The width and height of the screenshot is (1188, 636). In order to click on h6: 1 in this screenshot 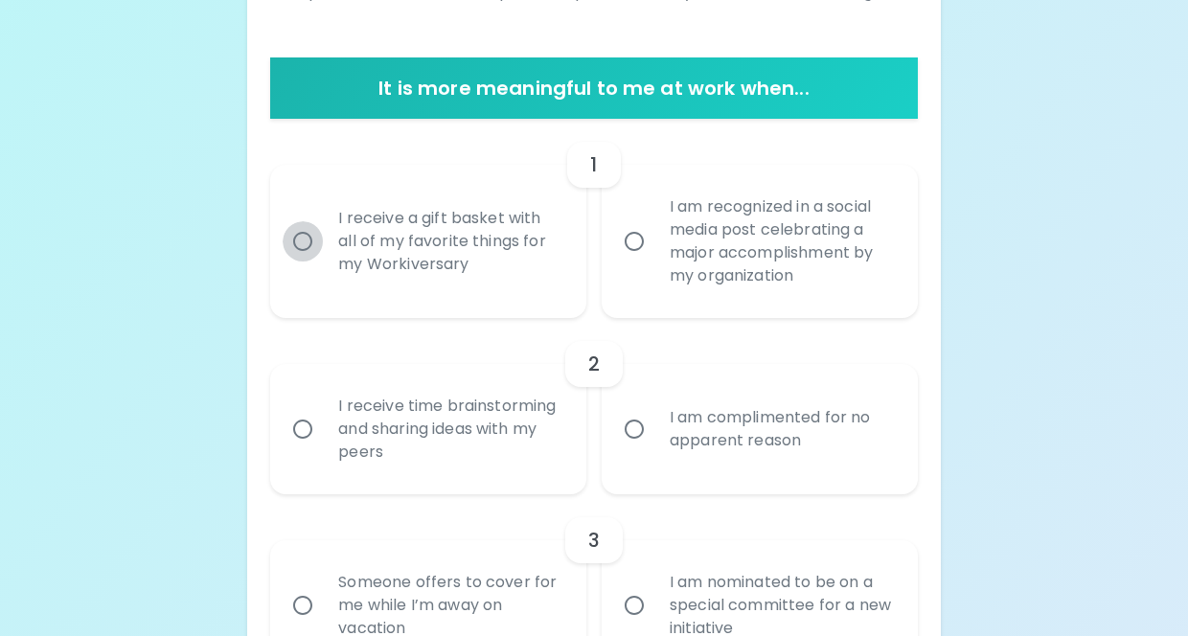, I will do `click(593, 165)`.